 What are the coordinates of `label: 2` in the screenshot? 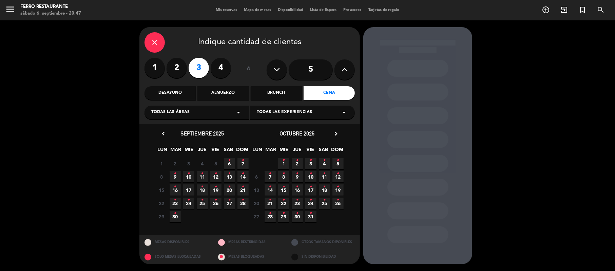 It's located at (177, 68).